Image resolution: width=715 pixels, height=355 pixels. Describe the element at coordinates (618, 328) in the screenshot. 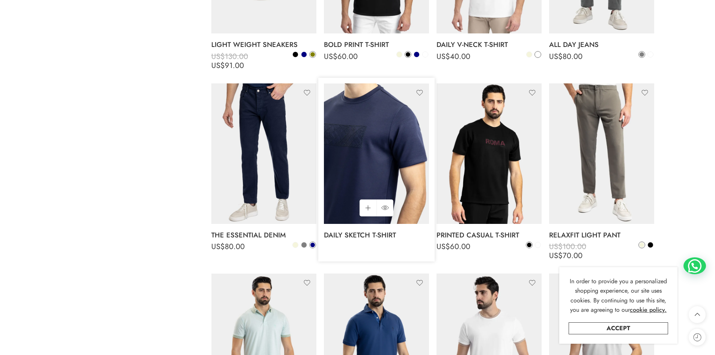

I see `a: Accept` at that location.